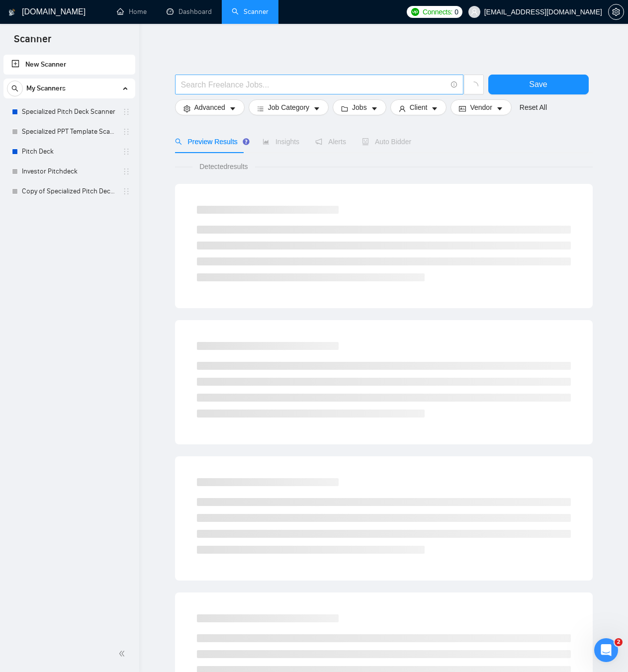 The width and height of the screenshot is (628, 672). Describe the element at coordinates (314, 85) in the screenshot. I see `input: Search Freelance Jobs...` at that location.